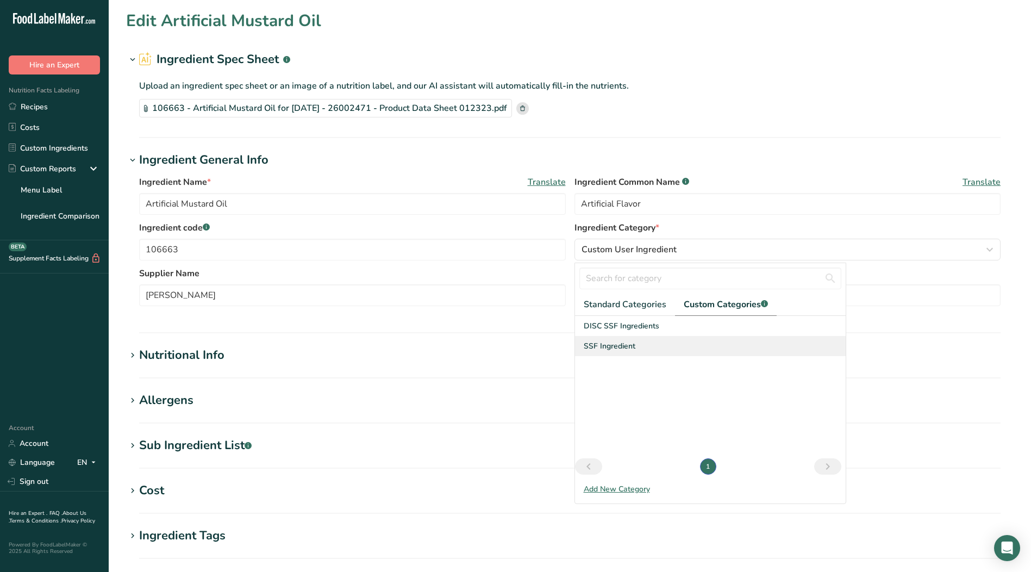 Image resolution: width=1031 pixels, height=572 pixels. Describe the element at coordinates (788, 204) in the screenshot. I see `input: Type an alternate ingredient name if you have` at that location.